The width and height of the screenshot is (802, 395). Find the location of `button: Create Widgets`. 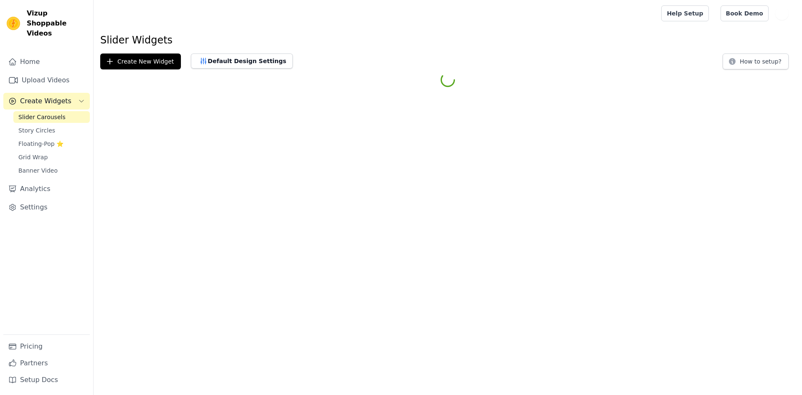

button: Create Widgets is located at coordinates (46, 101).